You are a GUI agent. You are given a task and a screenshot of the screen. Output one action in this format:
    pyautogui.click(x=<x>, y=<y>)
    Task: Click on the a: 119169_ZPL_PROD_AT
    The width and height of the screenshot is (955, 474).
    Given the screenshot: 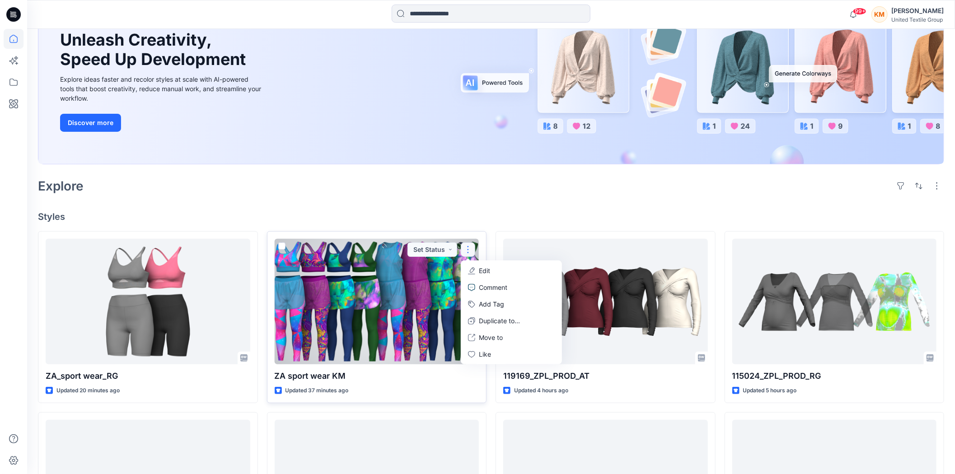 What is the action you would take?
    pyautogui.click(x=605, y=302)
    